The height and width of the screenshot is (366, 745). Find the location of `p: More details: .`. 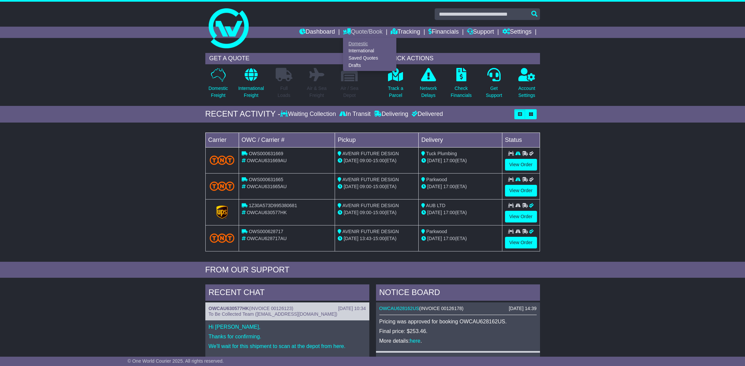

p: More details: . is located at coordinates (458, 341).